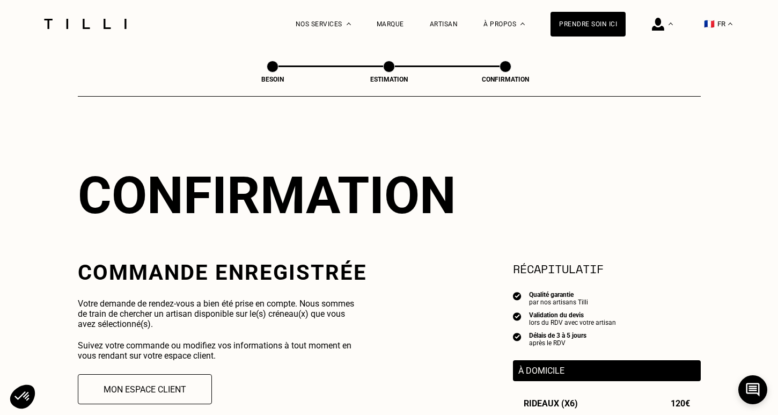 The image size is (778, 415). Describe the element at coordinates (573, 315) in the screenshot. I see `div: Validation du devis` at that location.